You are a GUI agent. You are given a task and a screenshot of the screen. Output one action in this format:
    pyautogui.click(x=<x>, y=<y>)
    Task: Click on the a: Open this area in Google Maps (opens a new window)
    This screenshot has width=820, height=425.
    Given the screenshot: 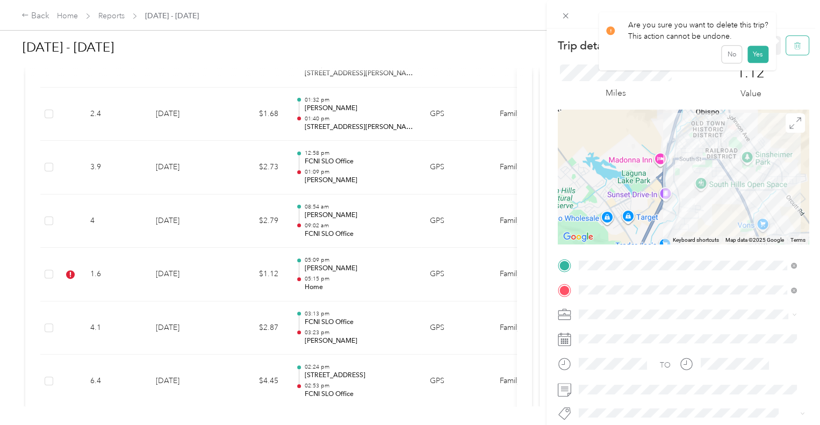 What is the action you would take?
    pyautogui.click(x=578, y=237)
    